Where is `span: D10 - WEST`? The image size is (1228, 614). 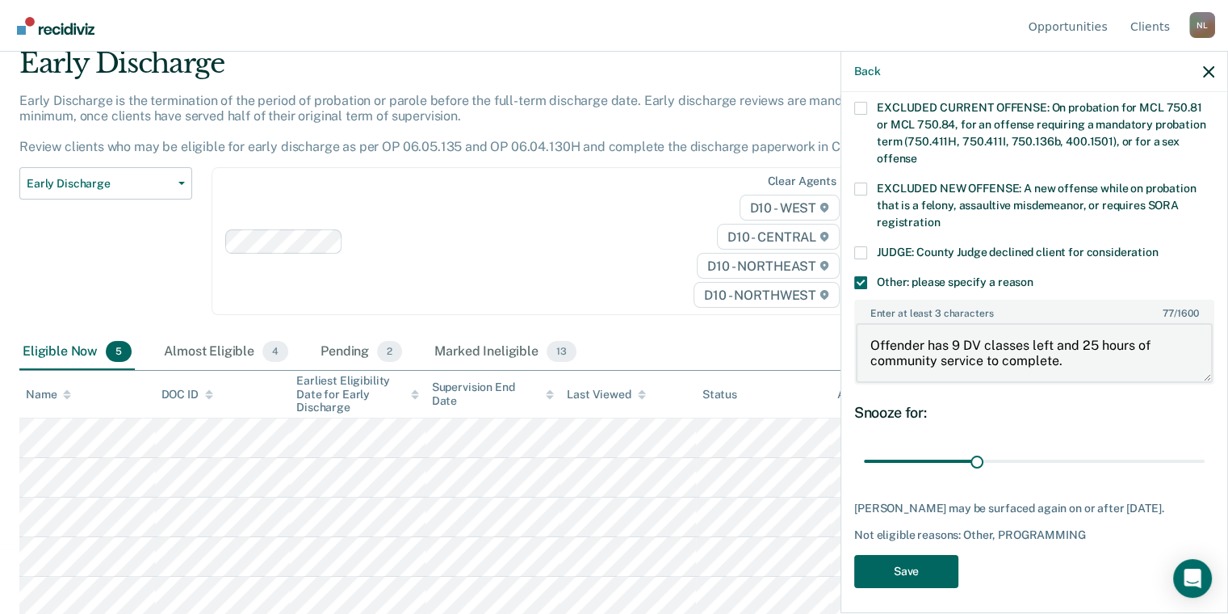 span: D10 - WEST is located at coordinates (790, 208).